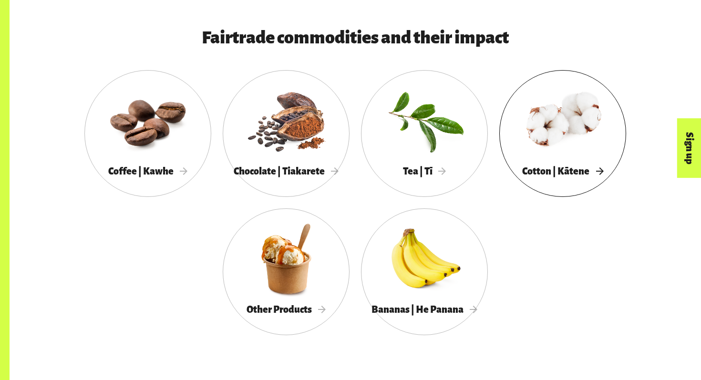  What do you see at coordinates (424, 171) in the screenshot?
I see `span: Tea | Tī` at bounding box center [424, 171].